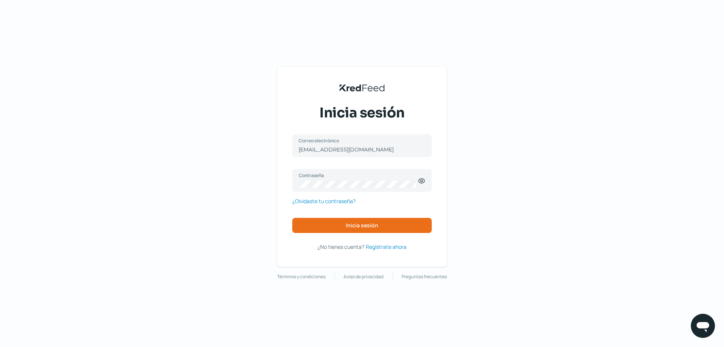 The height and width of the screenshot is (347, 724). I want to click on span: Términos y condiciones, so click(301, 276).